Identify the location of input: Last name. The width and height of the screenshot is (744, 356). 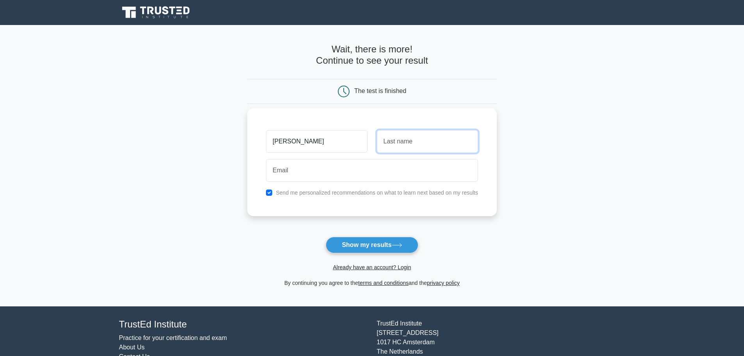
(427, 141).